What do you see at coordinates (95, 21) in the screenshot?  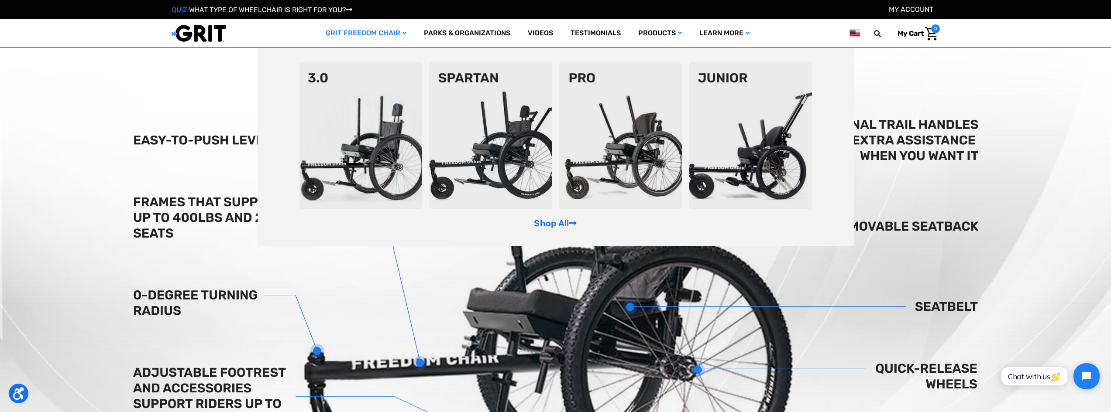 I see `button: Open chat widget` at bounding box center [95, 21].